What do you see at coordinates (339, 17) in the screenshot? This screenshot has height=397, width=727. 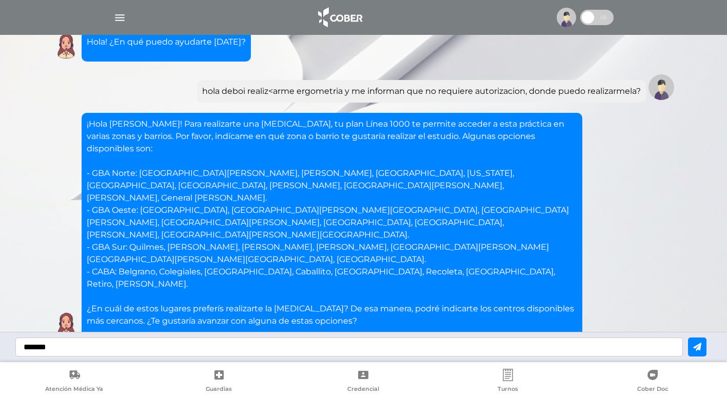 I see `img: logo_cober_home-white.png` at bounding box center [339, 17].